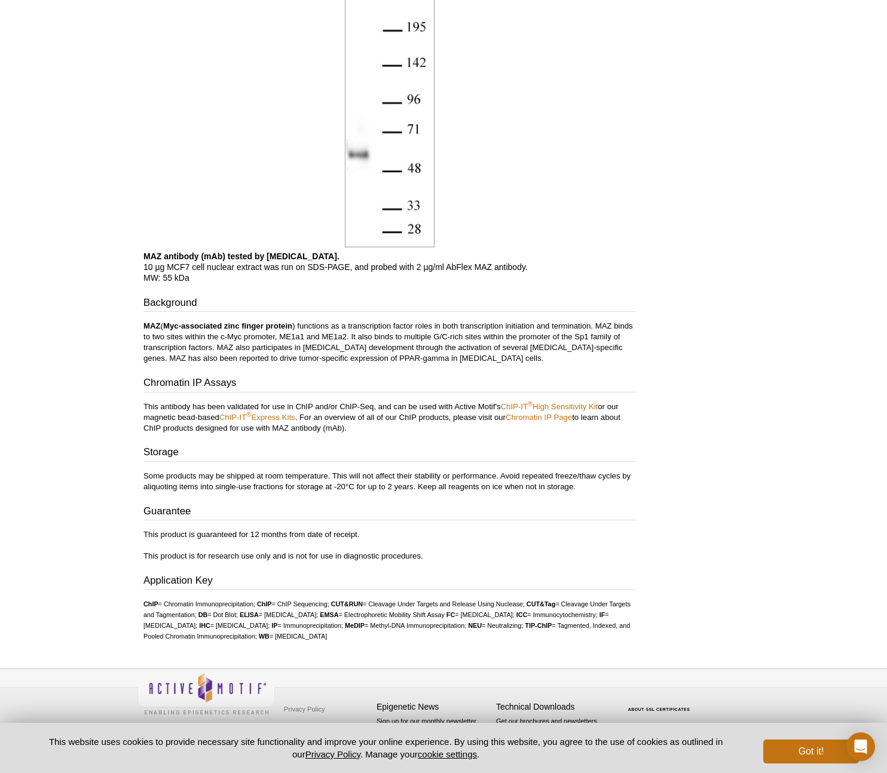 The image size is (887, 773). What do you see at coordinates (553, 707) in the screenshot?
I see `h4: Technical Downloads` at bounding box center [553, 707].